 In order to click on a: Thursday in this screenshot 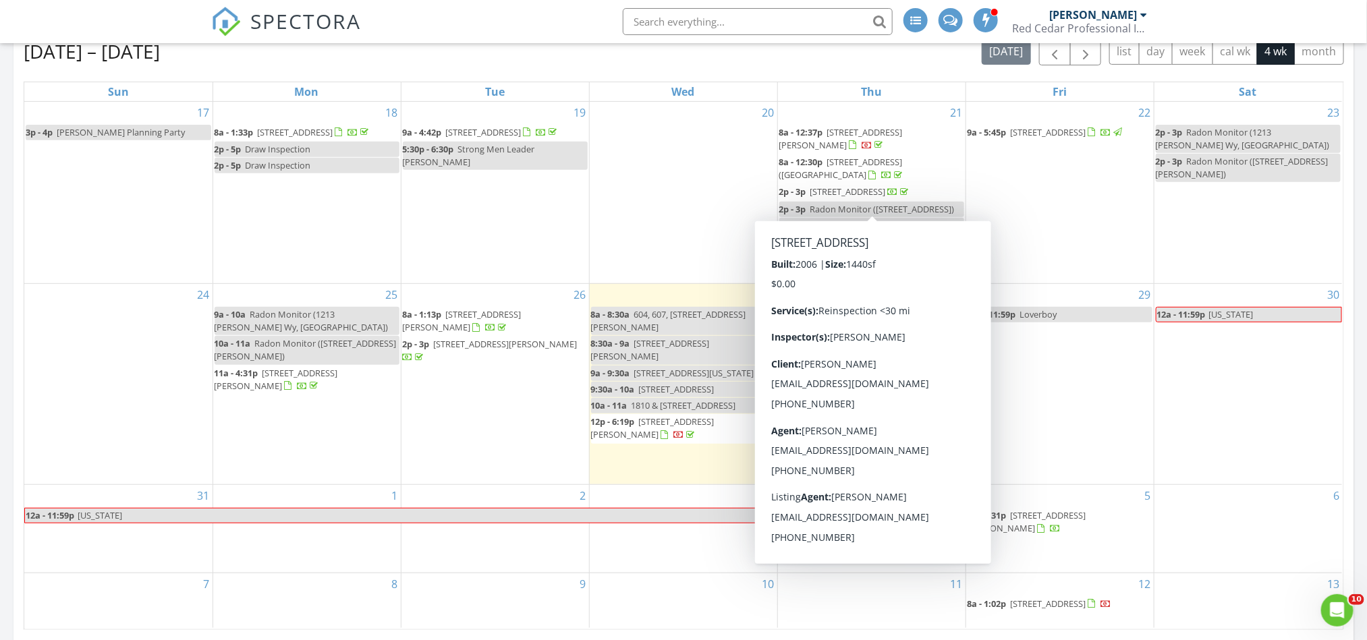, I will do `click(871, 92)`.